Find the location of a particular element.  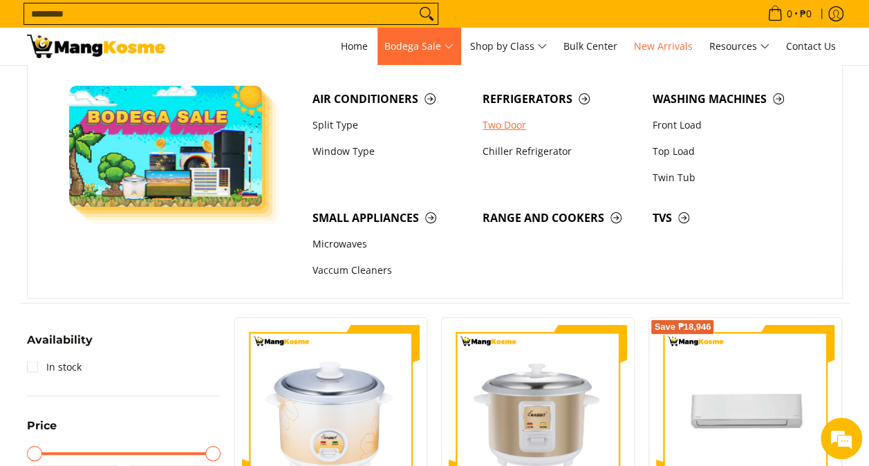

a: Window Type is located at coordinates (391, 151).